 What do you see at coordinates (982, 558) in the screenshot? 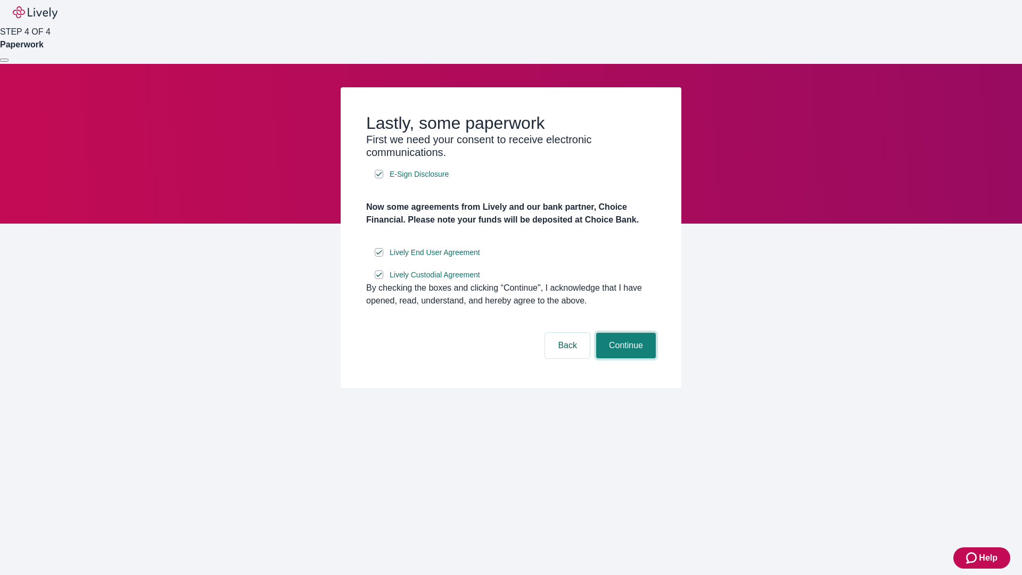
I see `button: Zendesk support iconHelp` at bounding box center [982, 558].